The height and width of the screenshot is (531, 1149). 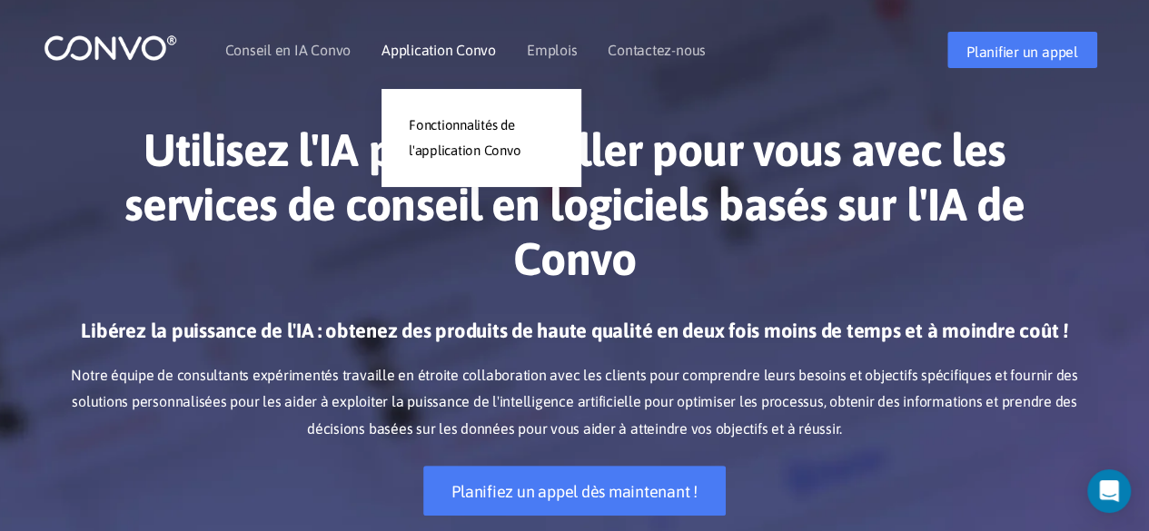 What do you see at coordinates (464, 137) in the screenshot?
I see `font: Fonctionnalités de l'application Convo` at bounding box center [464, 137].